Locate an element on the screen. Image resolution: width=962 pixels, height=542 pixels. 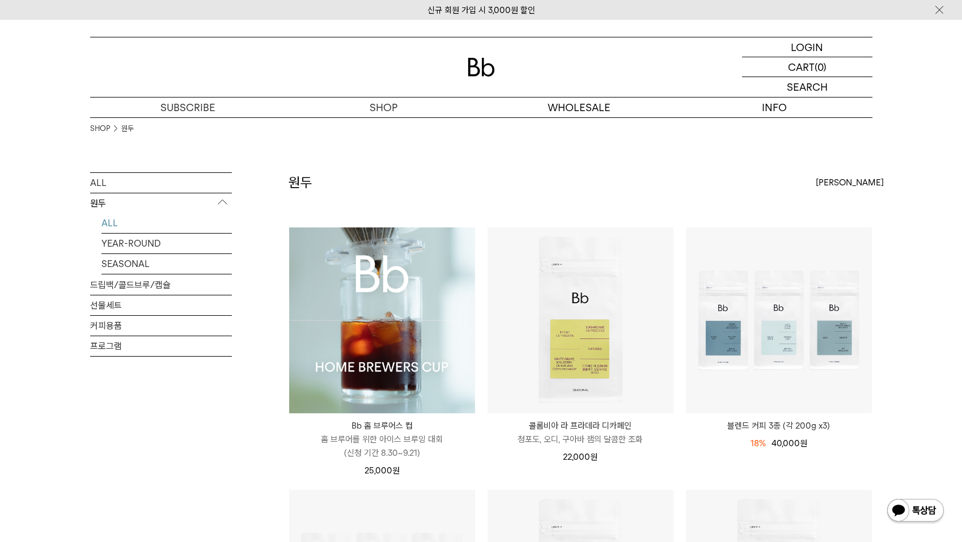
p: INFO is located at coordinates (775, 107).